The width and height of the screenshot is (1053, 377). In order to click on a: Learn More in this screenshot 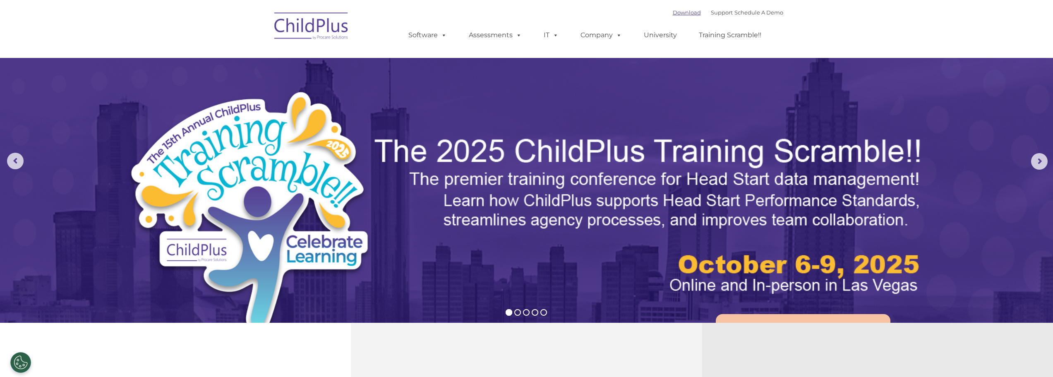, I will do `click(803, 337)`.